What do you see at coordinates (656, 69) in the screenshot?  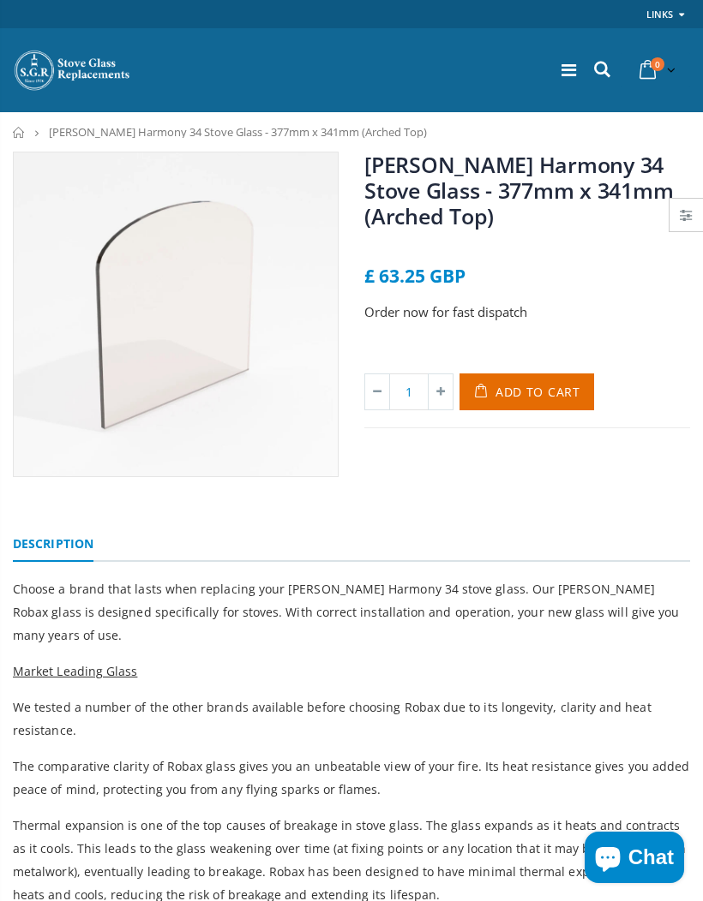 I see `a: 0` at bounding box center [656, 69].